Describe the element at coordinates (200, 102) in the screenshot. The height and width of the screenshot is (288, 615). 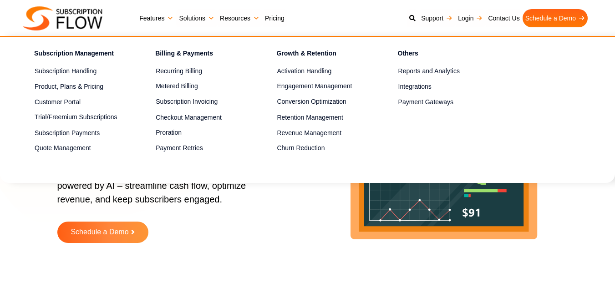
I see `a: Subscription Invoicing` at that location.